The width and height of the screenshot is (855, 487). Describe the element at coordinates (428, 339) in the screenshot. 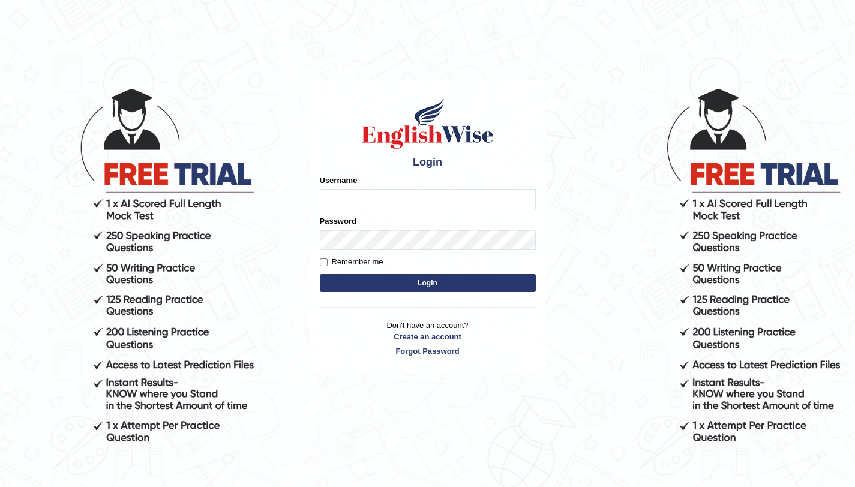

I see `p: Don't have an account?` at that location.